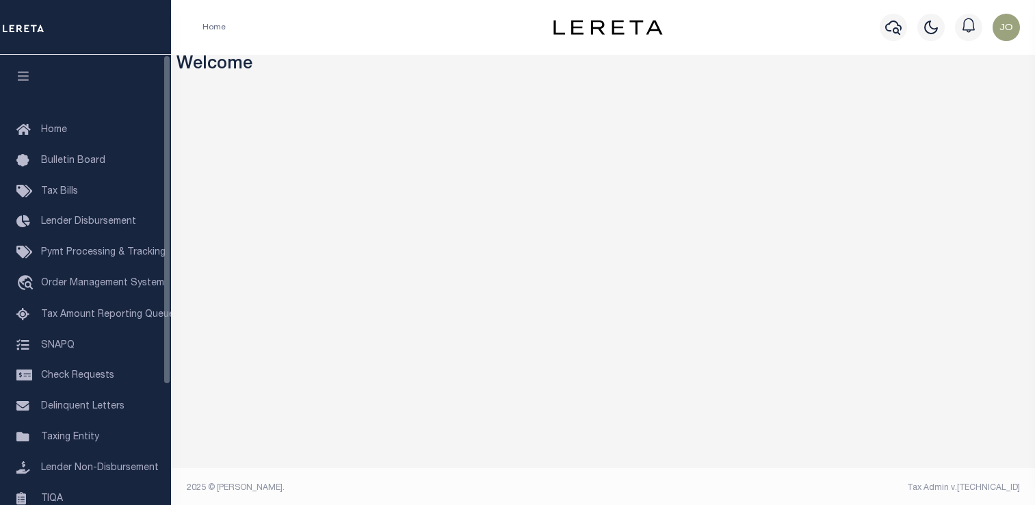  Describe the element at coordinates (57, 345) in the screenshot. I see `span: SNAPQ` at that location.